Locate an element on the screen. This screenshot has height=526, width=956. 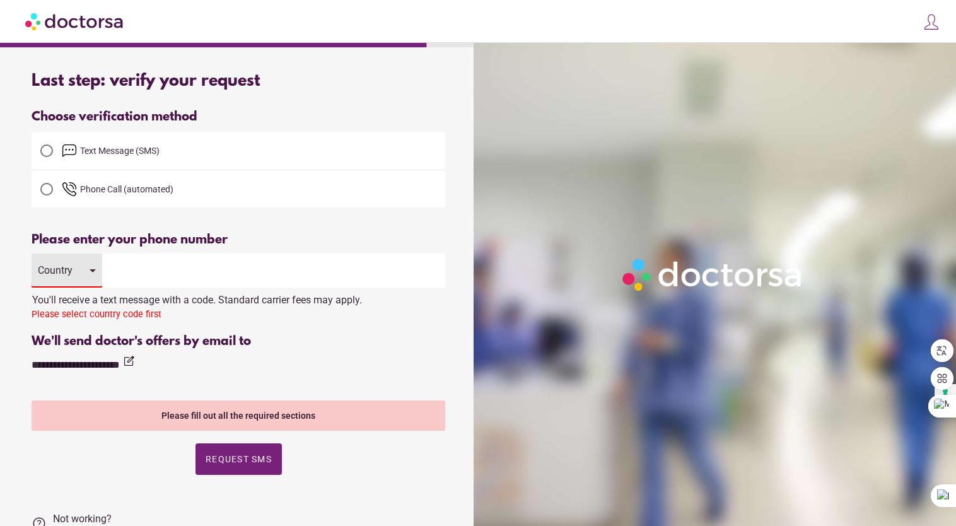
span: Text Message (SMS) is located at coordinates (120, 151).